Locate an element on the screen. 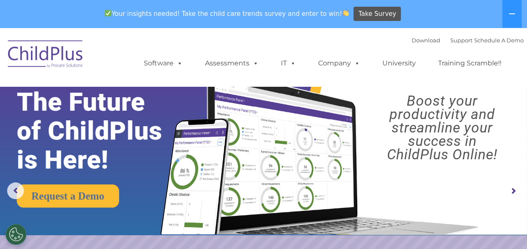 The width and height of the screenshot is (527, 249). img: ChildPlus by Procare Solutions is located at coordinates (46, 55).